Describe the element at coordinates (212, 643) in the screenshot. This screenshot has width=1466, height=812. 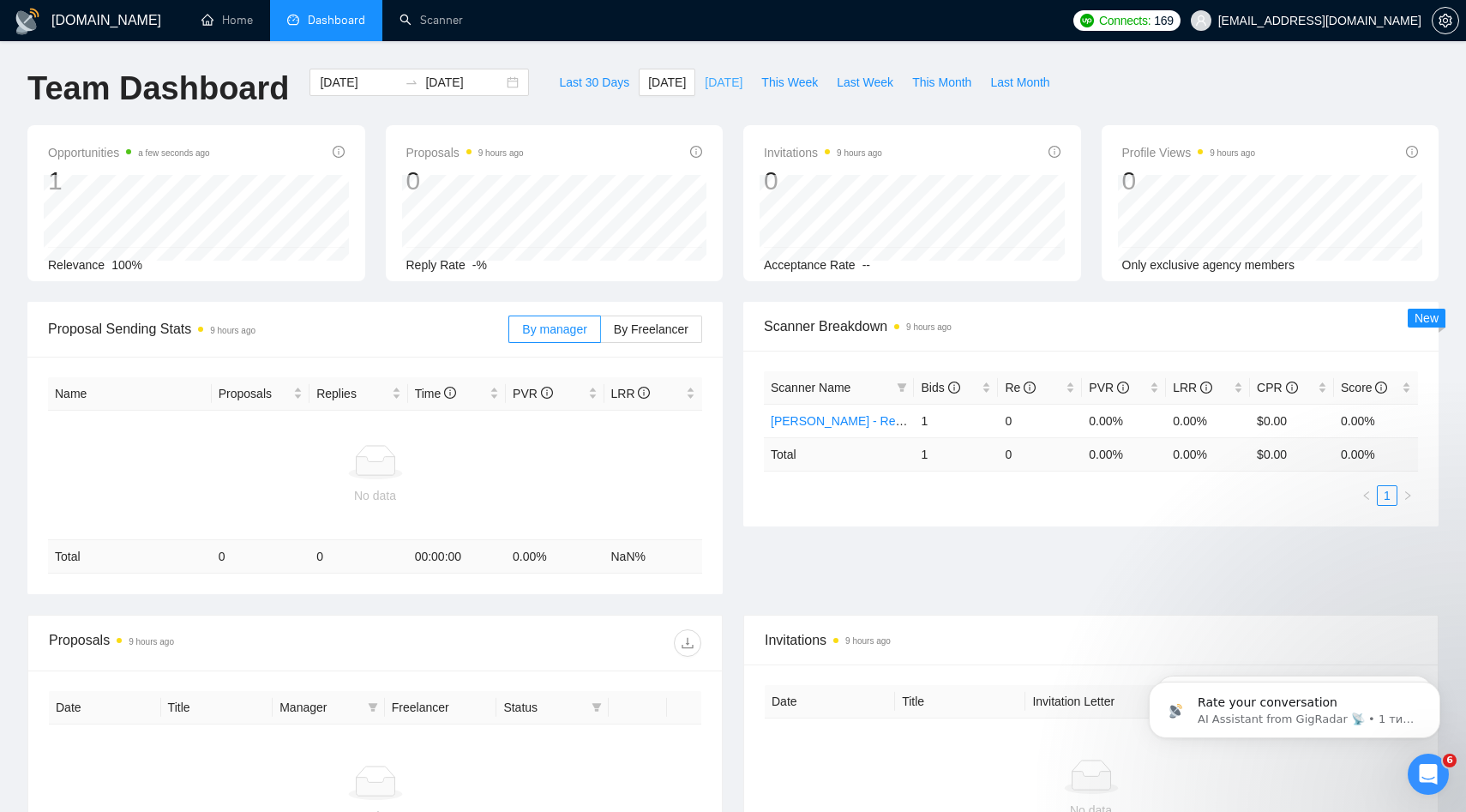
I see `div: Proposals` at that location.